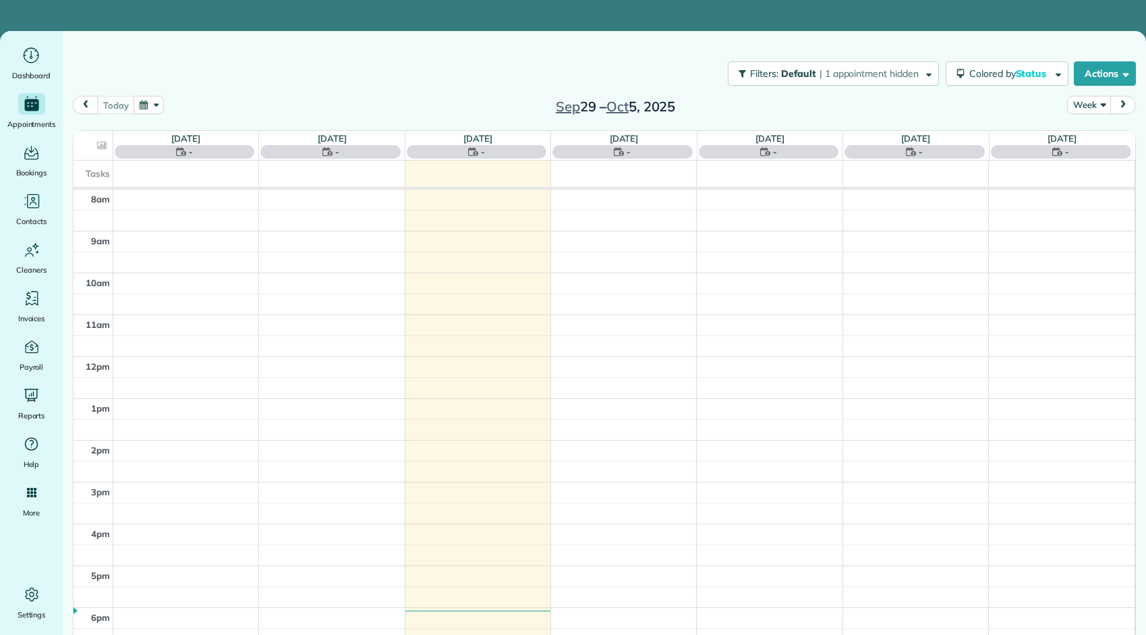 The width and height of the screenshot is (1146, 635). Describe the element at coordinates (100, 533) in the screenshot. I see `span: 4pm` at that location.